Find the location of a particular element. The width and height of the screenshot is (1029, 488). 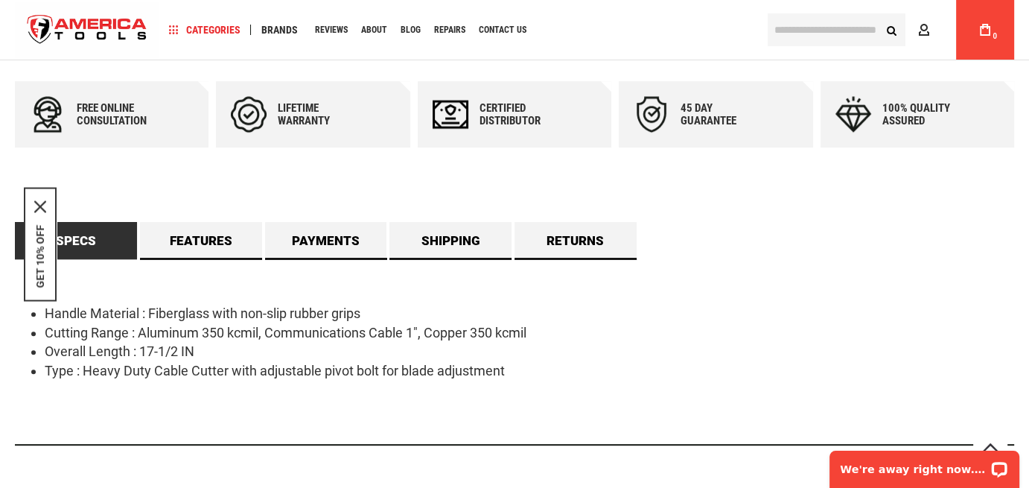

div: Certified Distributor is located at coordinates (524, 115).